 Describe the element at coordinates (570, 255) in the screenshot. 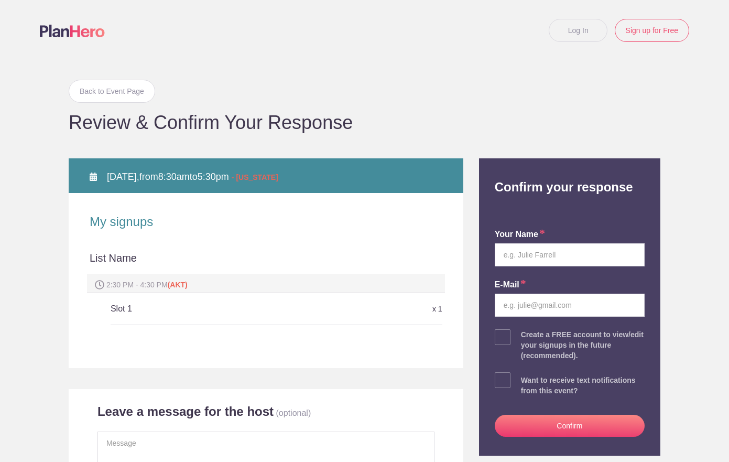

I see `input: e.g. Julie Farrell` at that location.